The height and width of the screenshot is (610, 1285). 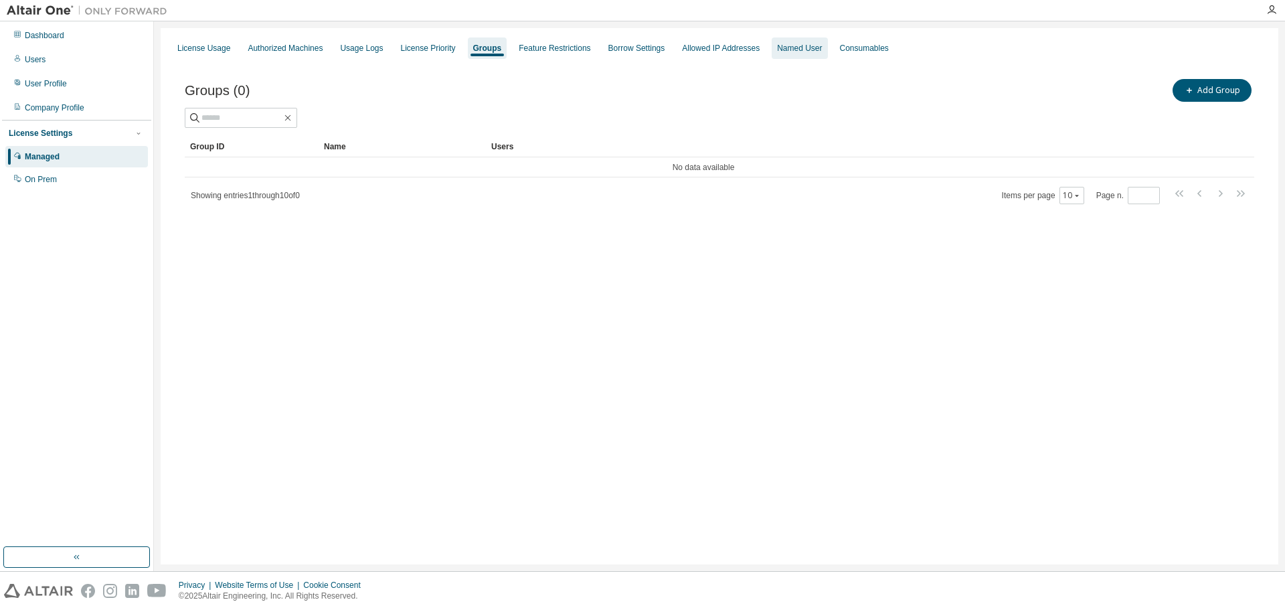 I want to click on div: Dashboard, so click(x=44, y=35).